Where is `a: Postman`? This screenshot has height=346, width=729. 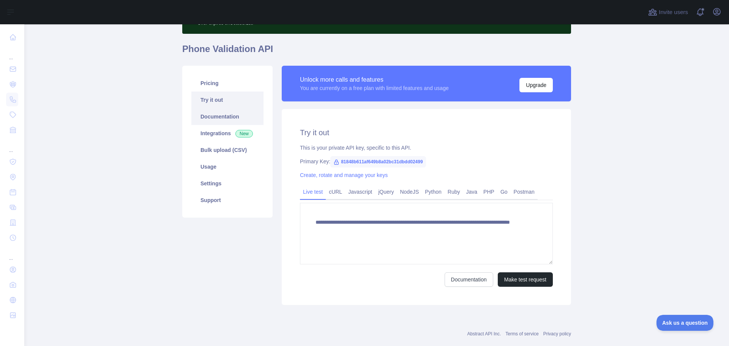 a: Postman is located at coordinates (524, 192).